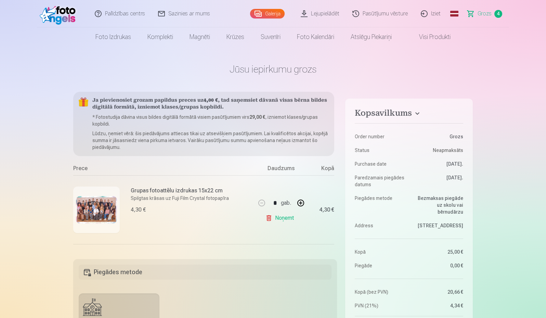 The width and height of the screenshot is (546, 318). Describe the element at coordinates (409, 114) in the screenshot. I see `h4: Kopsavilkums` at that location.